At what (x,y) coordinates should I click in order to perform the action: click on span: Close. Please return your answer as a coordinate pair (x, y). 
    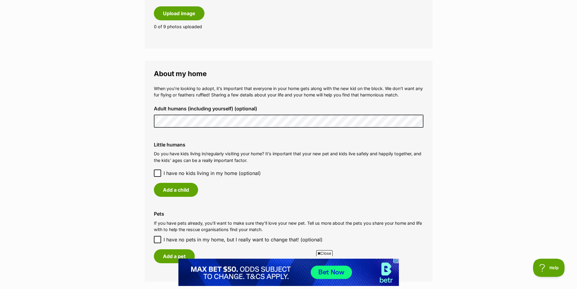
    Looking at the image, I should click on (324, 253).